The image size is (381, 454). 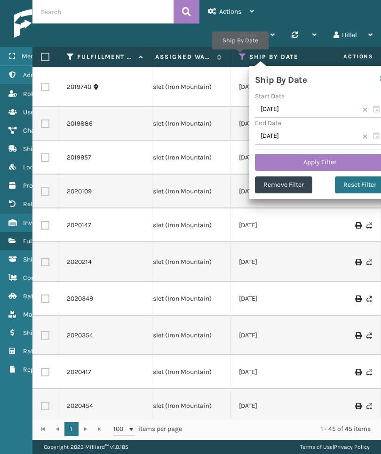 I want to click on span: Shipment Cost, so click(x=45, y=333).